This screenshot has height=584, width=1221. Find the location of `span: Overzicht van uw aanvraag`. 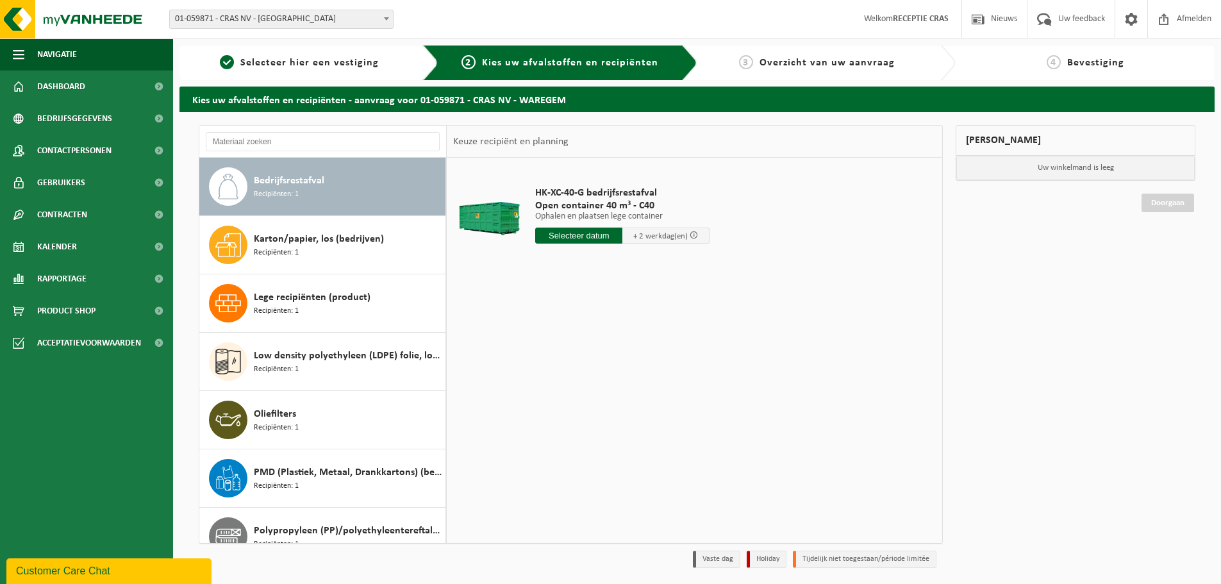

span: Overzicht van uw aanvraag is located at coordinates (827, 63).